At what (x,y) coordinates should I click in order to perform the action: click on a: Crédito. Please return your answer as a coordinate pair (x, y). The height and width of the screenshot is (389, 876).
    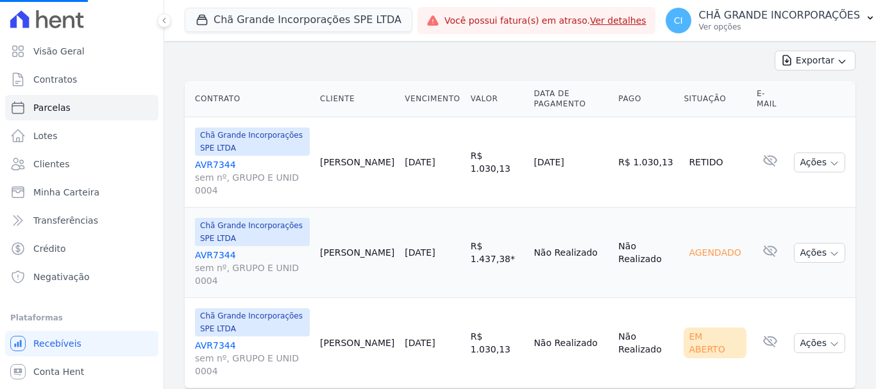
    Looking at the image, I should click on (81, 249).